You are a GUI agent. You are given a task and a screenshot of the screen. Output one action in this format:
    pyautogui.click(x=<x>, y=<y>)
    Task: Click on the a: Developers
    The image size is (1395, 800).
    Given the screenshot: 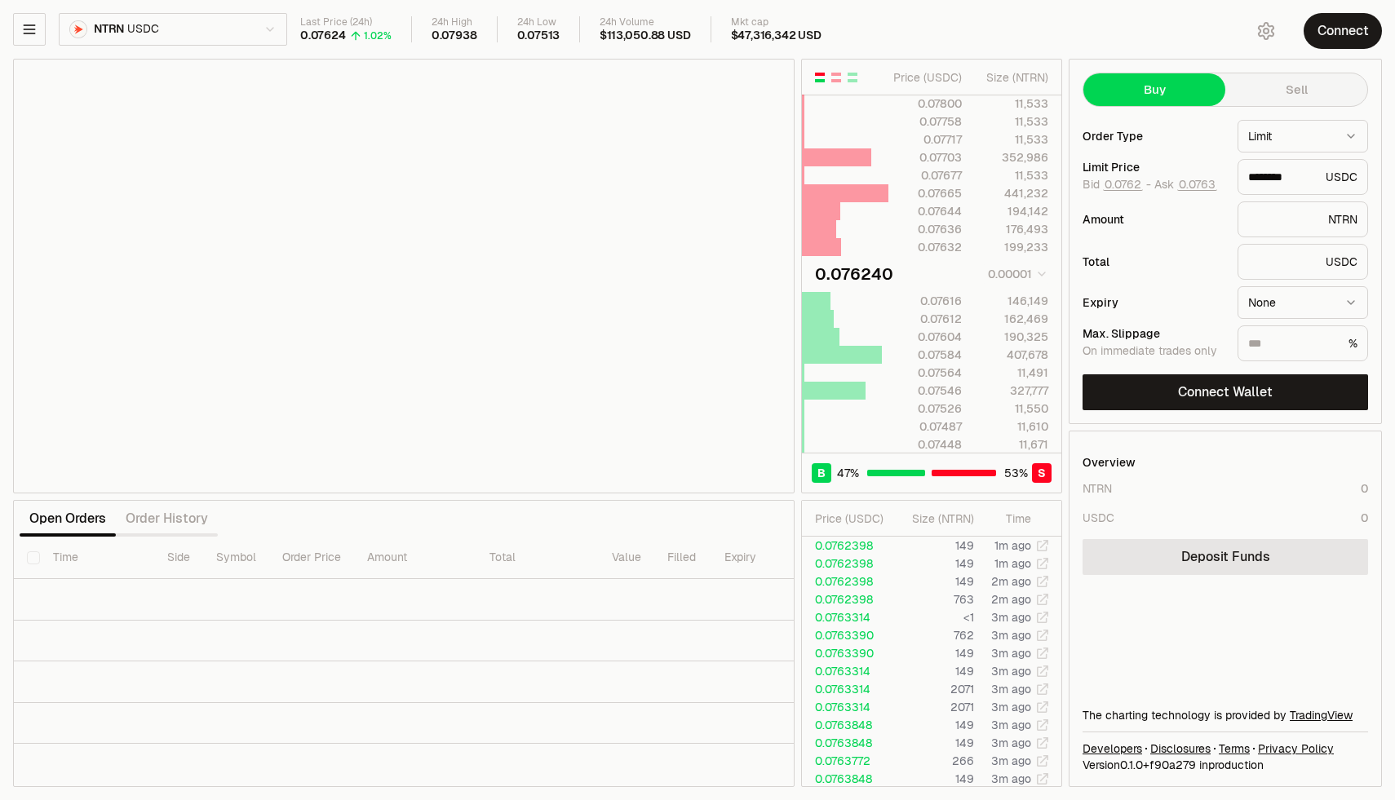 What is the action you would take?
    pyautogui.click(x=1112, y=749)
    